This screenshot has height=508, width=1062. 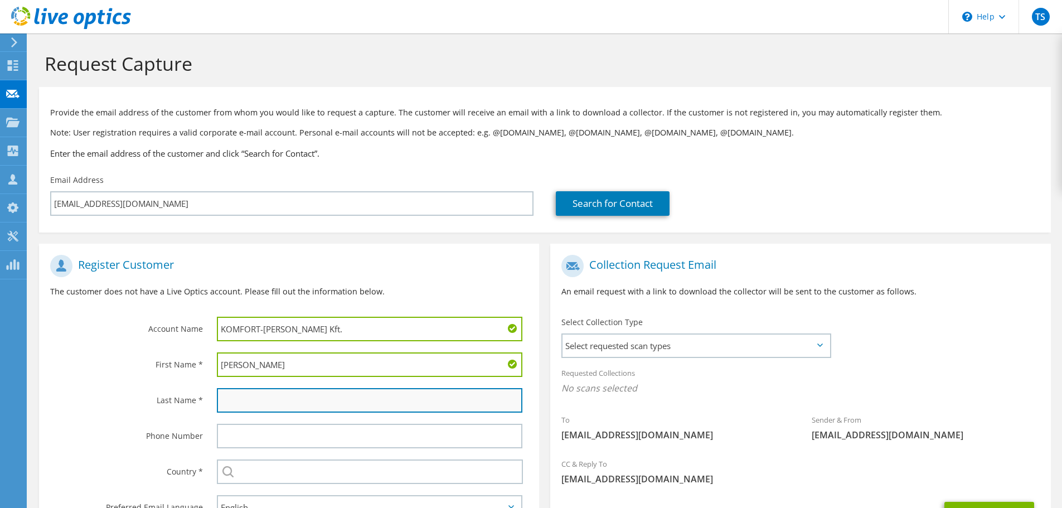 I want to click on div: Sender & From, so click(x=926, y=427).